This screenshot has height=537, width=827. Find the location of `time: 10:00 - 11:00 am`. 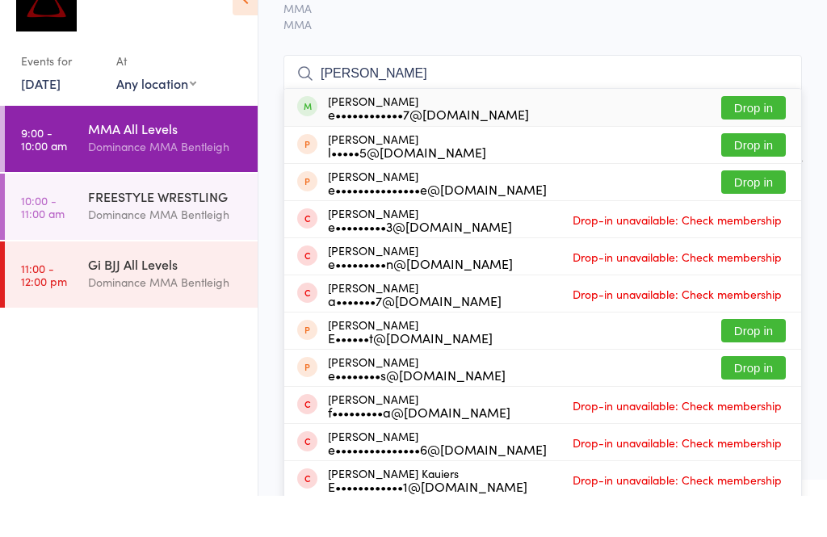

time: 10:00 - 11:00 am is located at coordinates (43, 248).